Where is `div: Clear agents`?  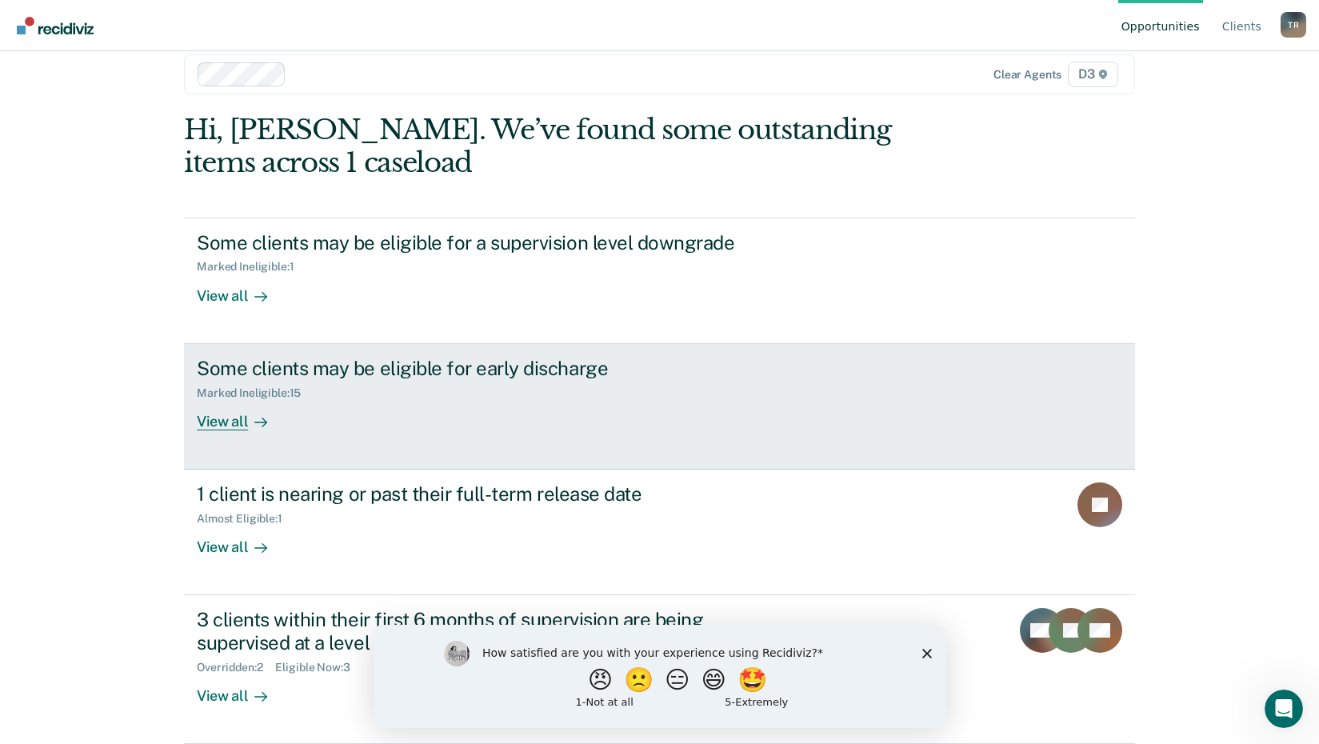
div: Clear agents is located at coordinates (1027, 74).